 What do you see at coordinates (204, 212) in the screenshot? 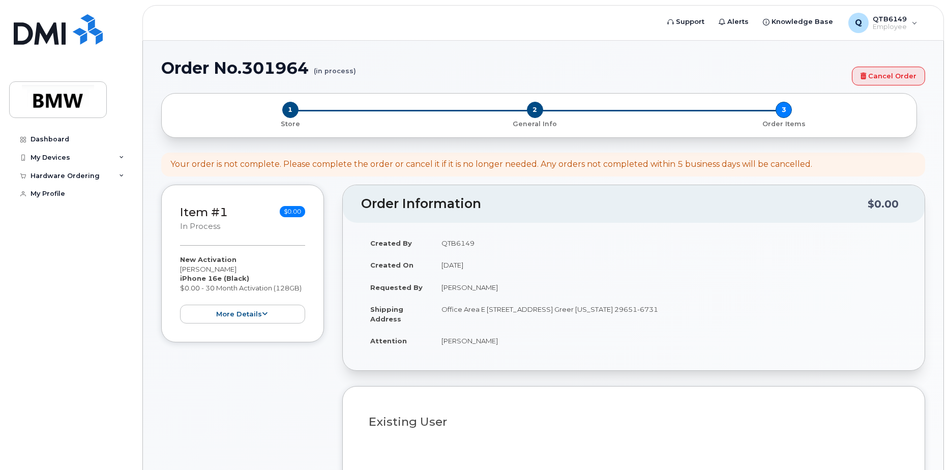
I see `a: Item #1` at bounding box center [204, 212].